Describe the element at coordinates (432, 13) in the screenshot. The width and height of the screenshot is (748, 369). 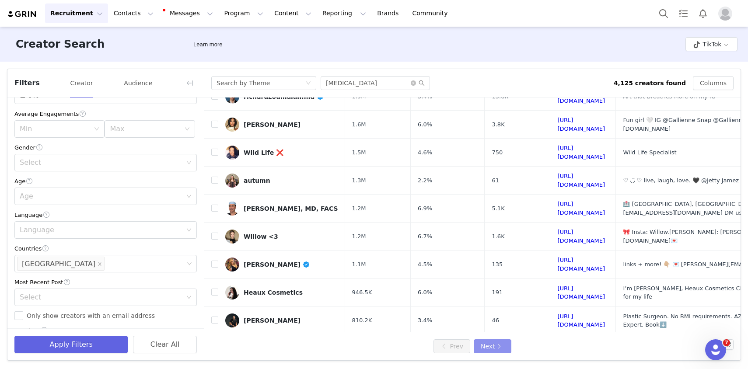
I see `a: Community` at that location.